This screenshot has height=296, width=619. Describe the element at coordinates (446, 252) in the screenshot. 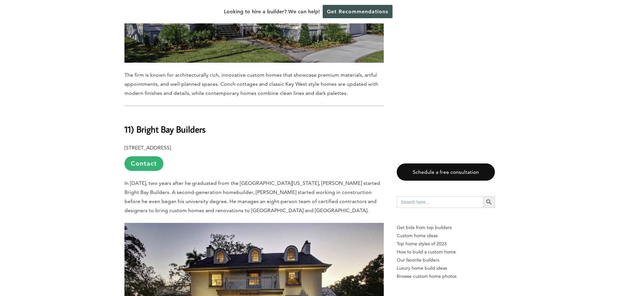

I see `a: How to build a custom home` at that location.